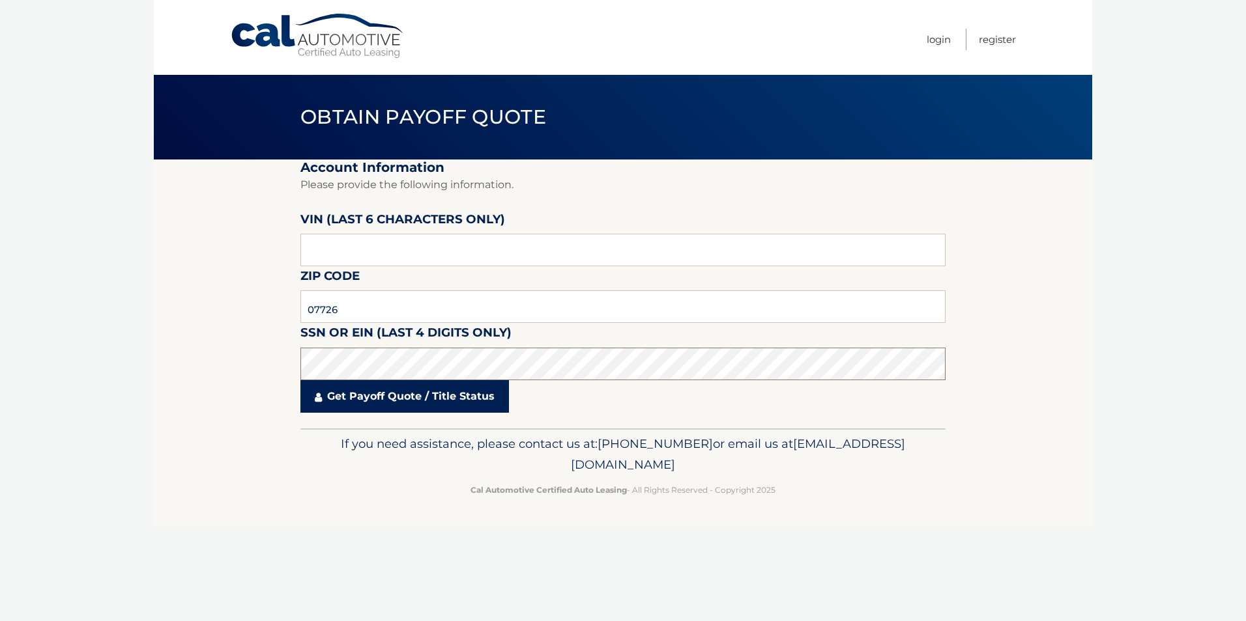 This screenshot has width=1246, height=621. I want to click on p: If you need assistance, please contact us at: or email us at, so click(623, 455).